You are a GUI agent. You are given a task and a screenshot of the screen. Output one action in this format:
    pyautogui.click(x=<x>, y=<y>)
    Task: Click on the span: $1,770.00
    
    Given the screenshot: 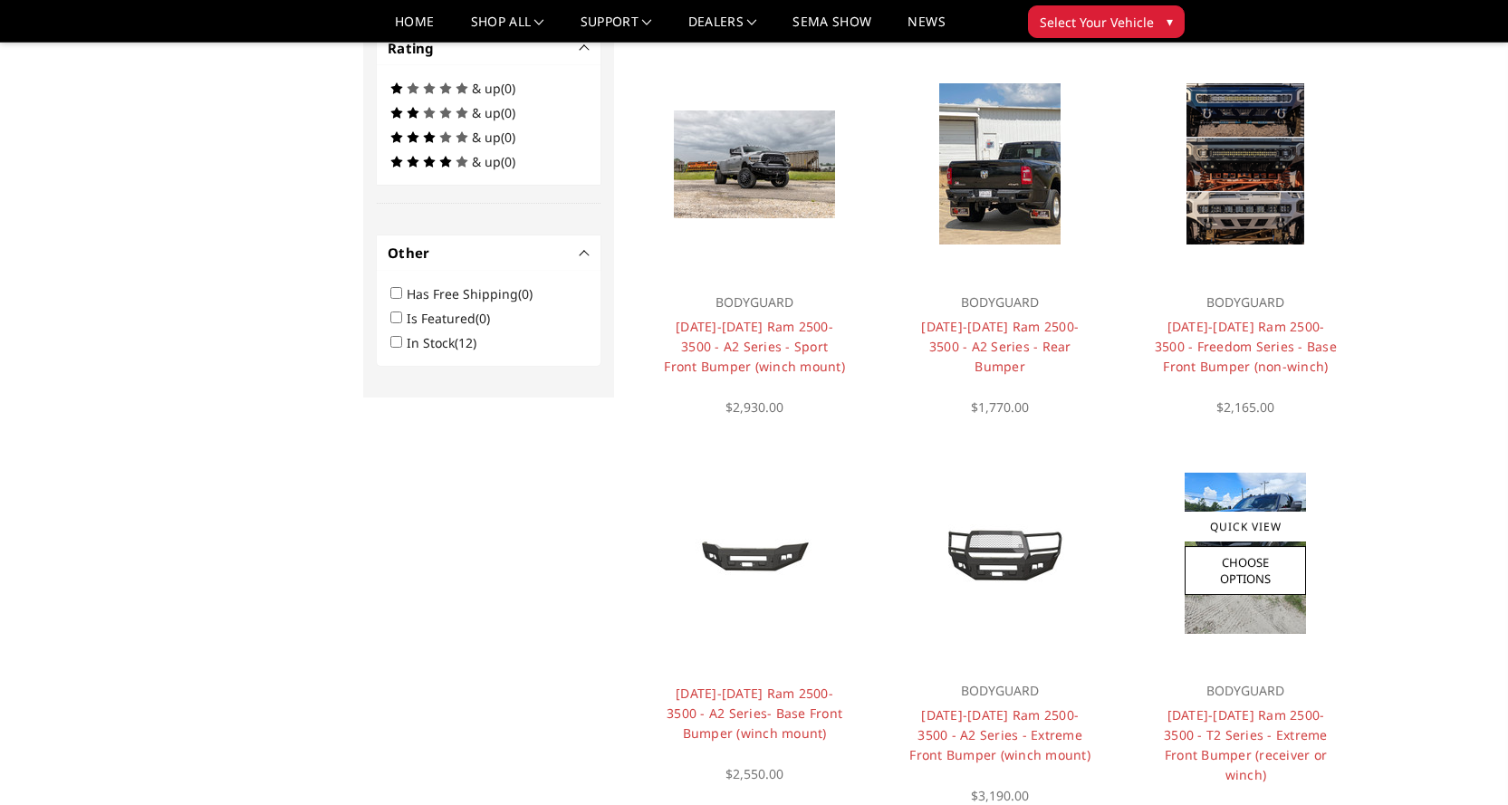 What is the action you would take?
    pyautogui.click(x=1000, y=407)
    